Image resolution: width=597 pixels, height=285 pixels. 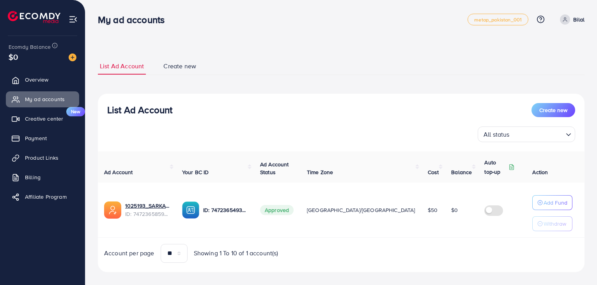 What do you see at coordinates (537, 133) in the screenshot?
I see `input: Search for option` at bounding box center [537, 133].